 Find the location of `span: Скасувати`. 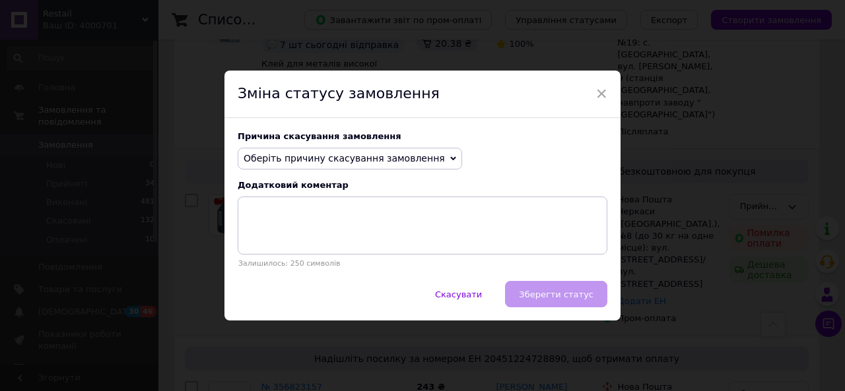

span: Скасувати is located at coordinates (458, 294).